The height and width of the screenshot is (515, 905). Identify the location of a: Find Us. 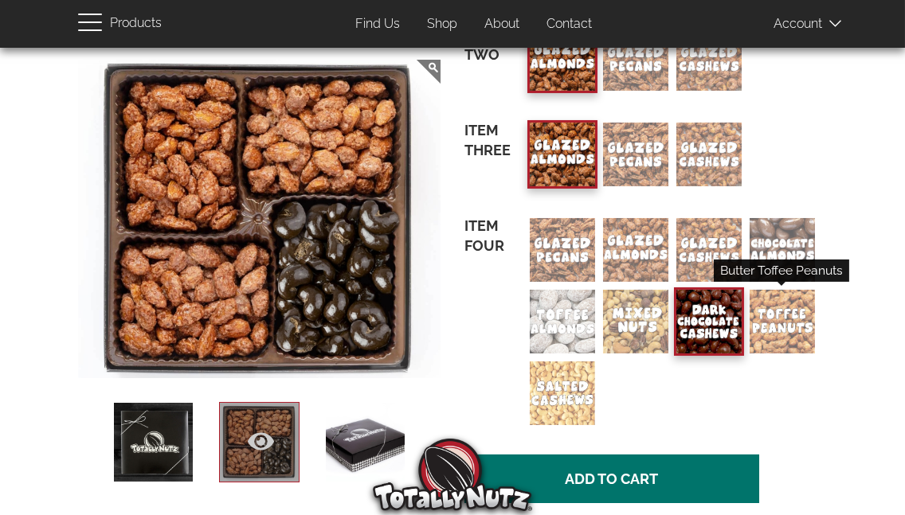
(377, 24).